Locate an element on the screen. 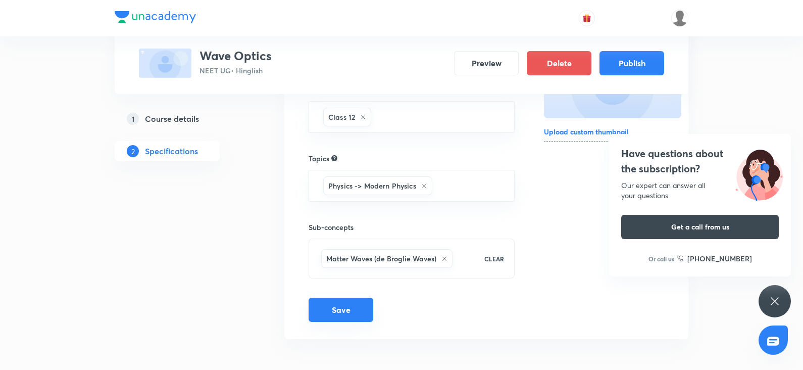 The image size is (803, 370). p: 2 is located at coordinates (133, 151).